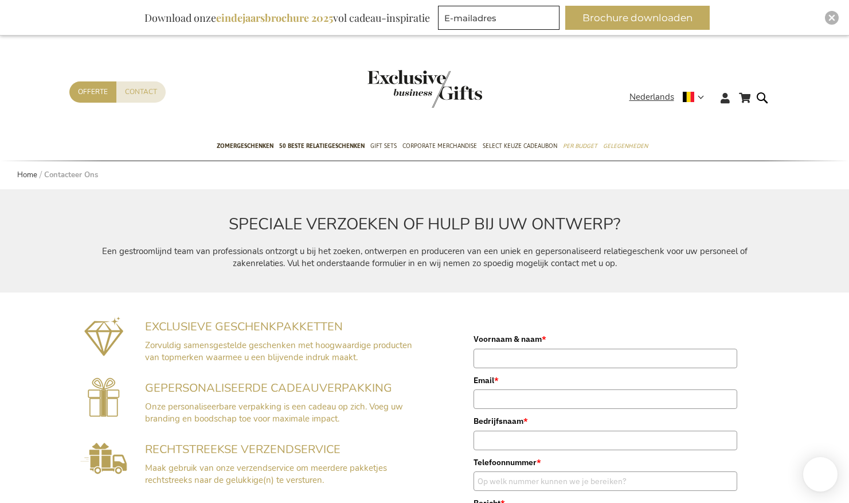 This screenshot has width=849, height=503. Describe the element at coordinates (605, 339) in the screenshot. I see `label: Voornaam & naam` at that location.